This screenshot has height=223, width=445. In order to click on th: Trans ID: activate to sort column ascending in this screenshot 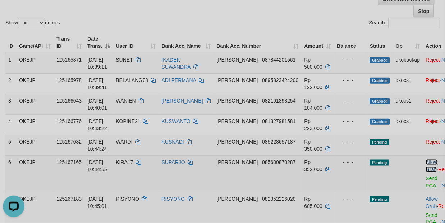, I will do `click(69, 42)`.